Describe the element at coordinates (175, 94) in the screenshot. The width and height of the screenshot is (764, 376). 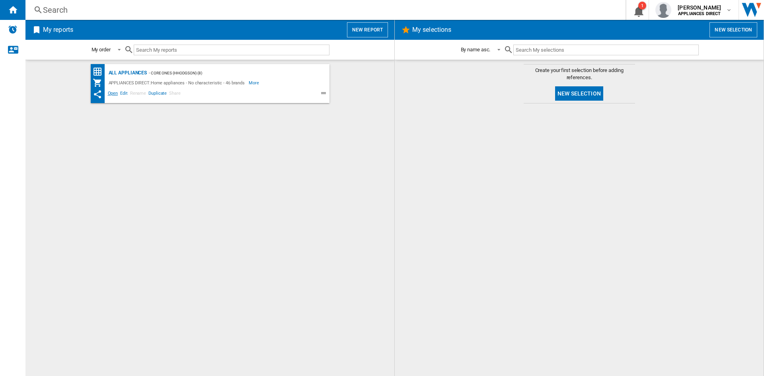
I see `span: Share` at that location.